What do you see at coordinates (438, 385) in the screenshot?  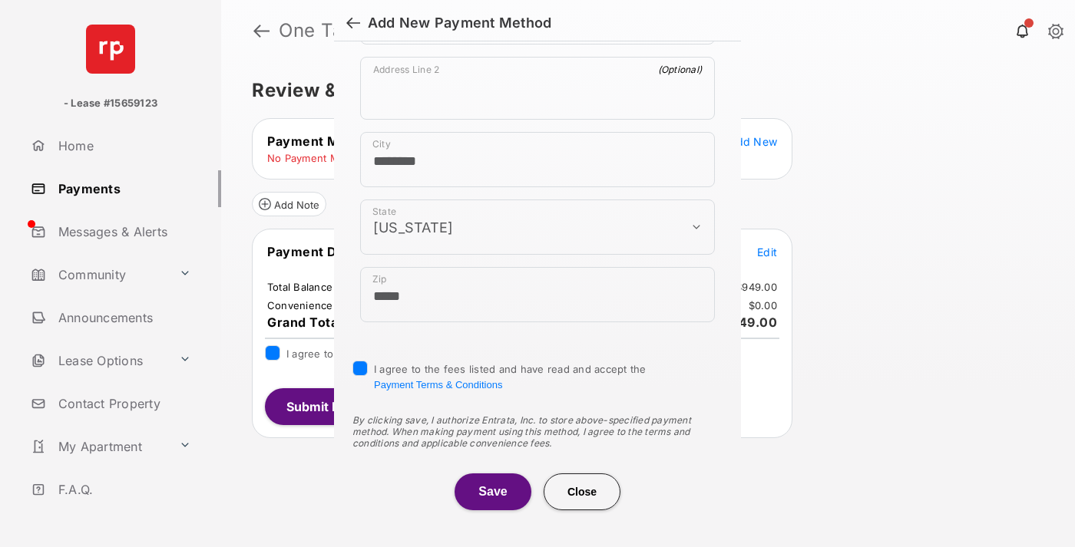 I see `button: I agree to the fees listed and have read and accept the` at bounding box center [438, 385].